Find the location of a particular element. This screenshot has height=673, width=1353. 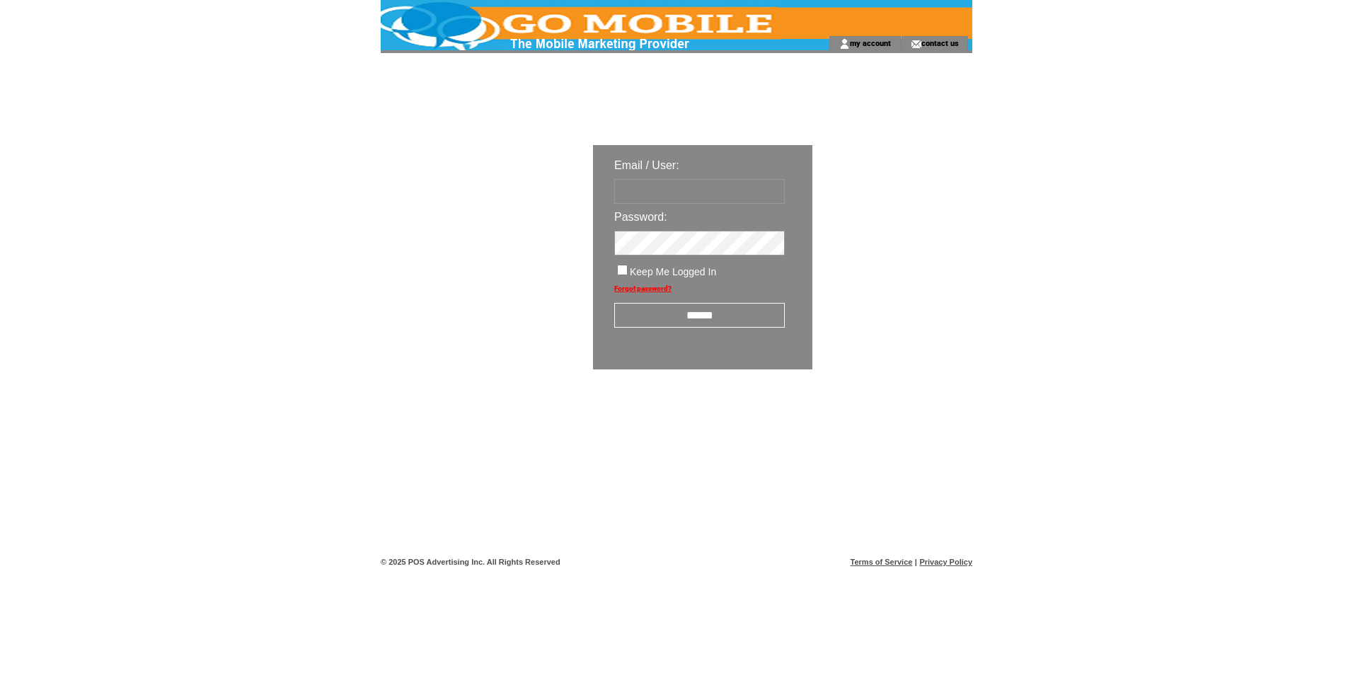

img: contact_us_icon.gif is located at coordinates (916, 44).